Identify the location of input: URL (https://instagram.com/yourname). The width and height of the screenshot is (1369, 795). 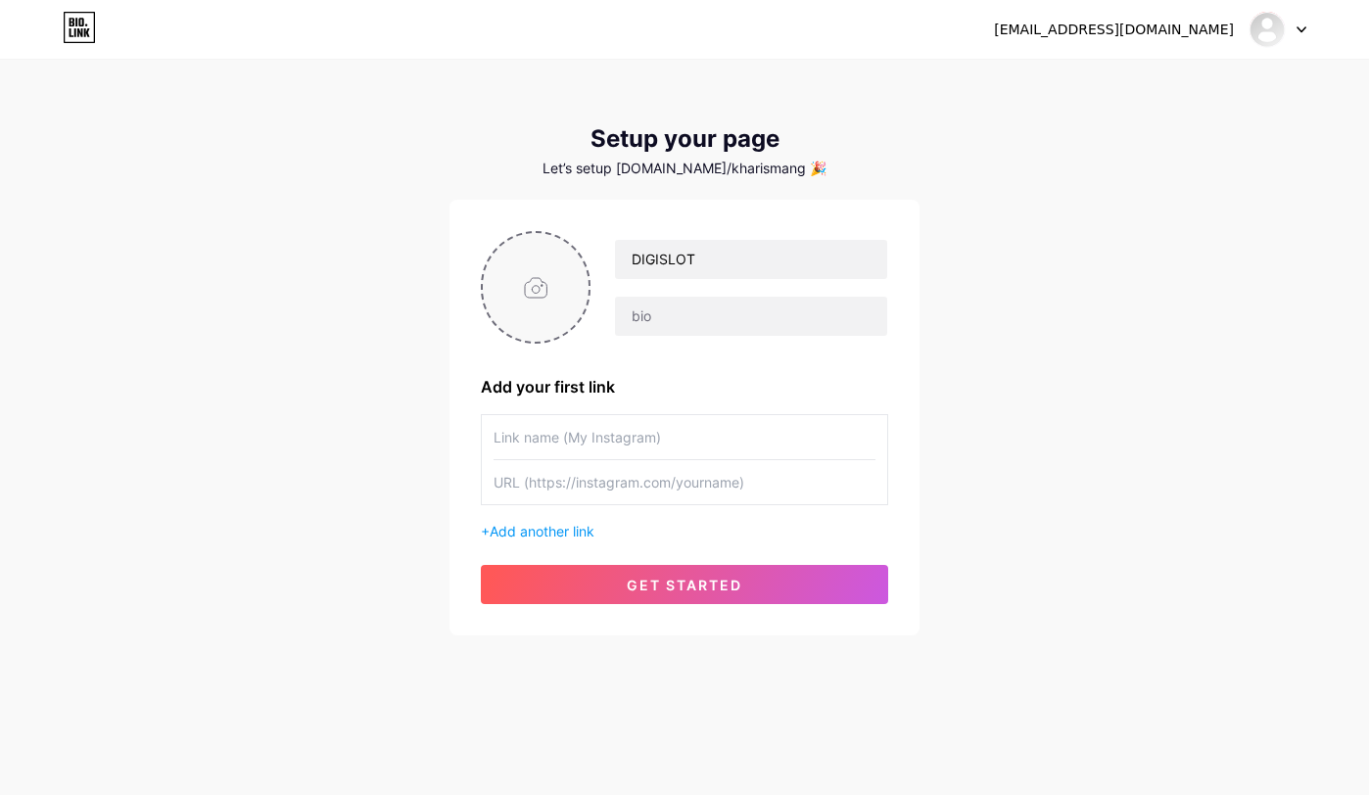
(684, 482).